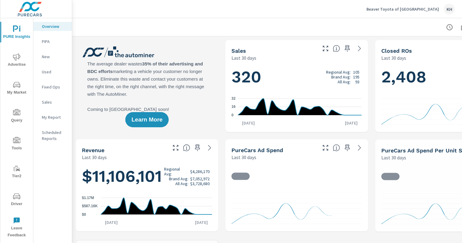 This screenshot has height=243, width=462. Describe the element at coordinates (54, 72) in the screenshot. I see `p: Used` at that location.